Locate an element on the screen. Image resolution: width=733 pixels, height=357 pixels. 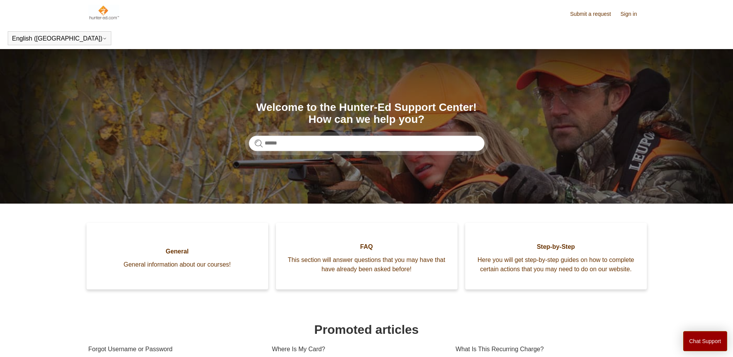
span: General is located at coordinates (177, 252).